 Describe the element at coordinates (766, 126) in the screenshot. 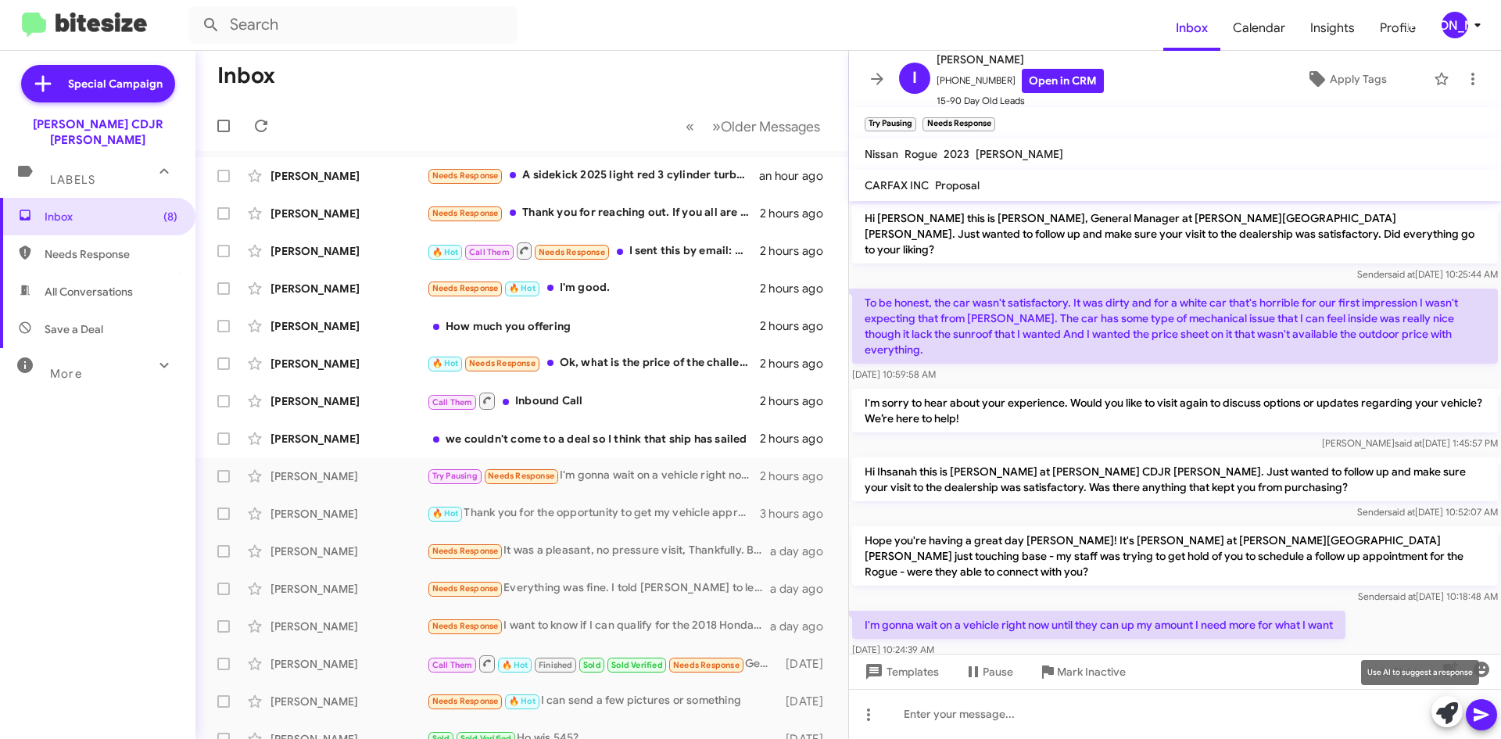

I see `button: Next` at that location.